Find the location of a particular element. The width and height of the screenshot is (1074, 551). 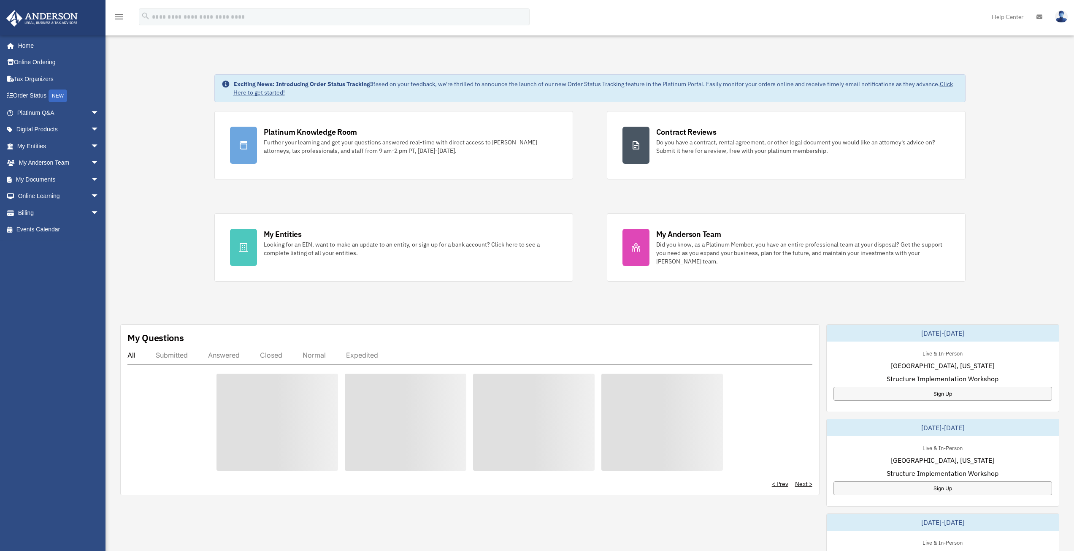

a: Tax Organizers is located at coordinates (59, 79).